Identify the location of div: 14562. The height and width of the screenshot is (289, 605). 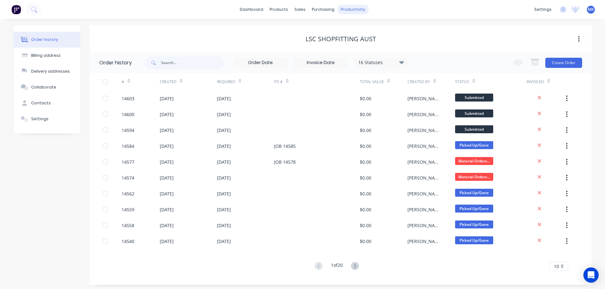
(128, 194).